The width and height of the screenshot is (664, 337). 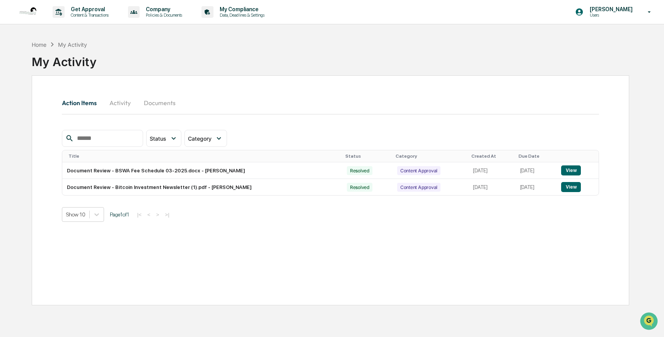 I want to click on div: Home, so click(x=39, y=44).